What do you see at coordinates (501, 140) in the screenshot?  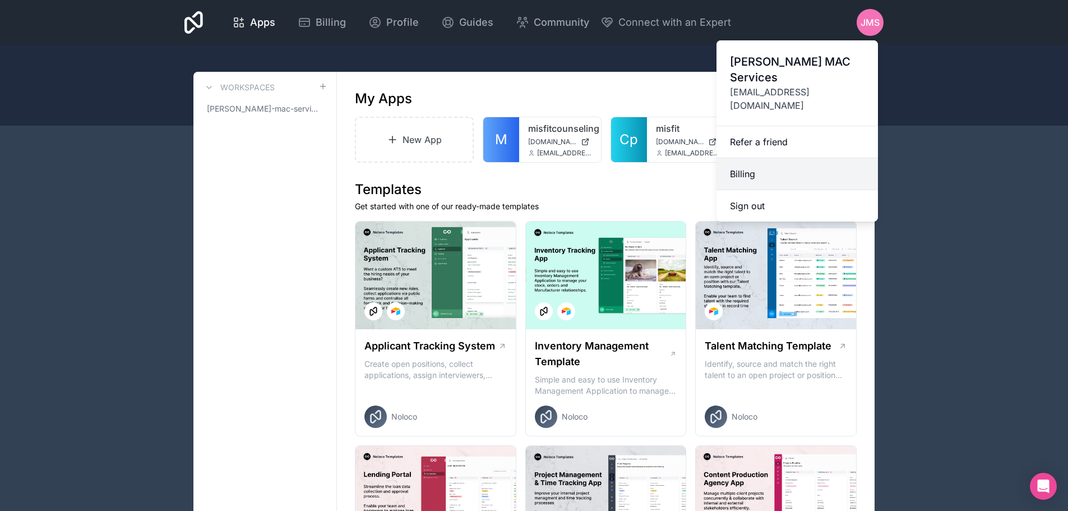 I see `span: M` at bounding box center [501, 140].